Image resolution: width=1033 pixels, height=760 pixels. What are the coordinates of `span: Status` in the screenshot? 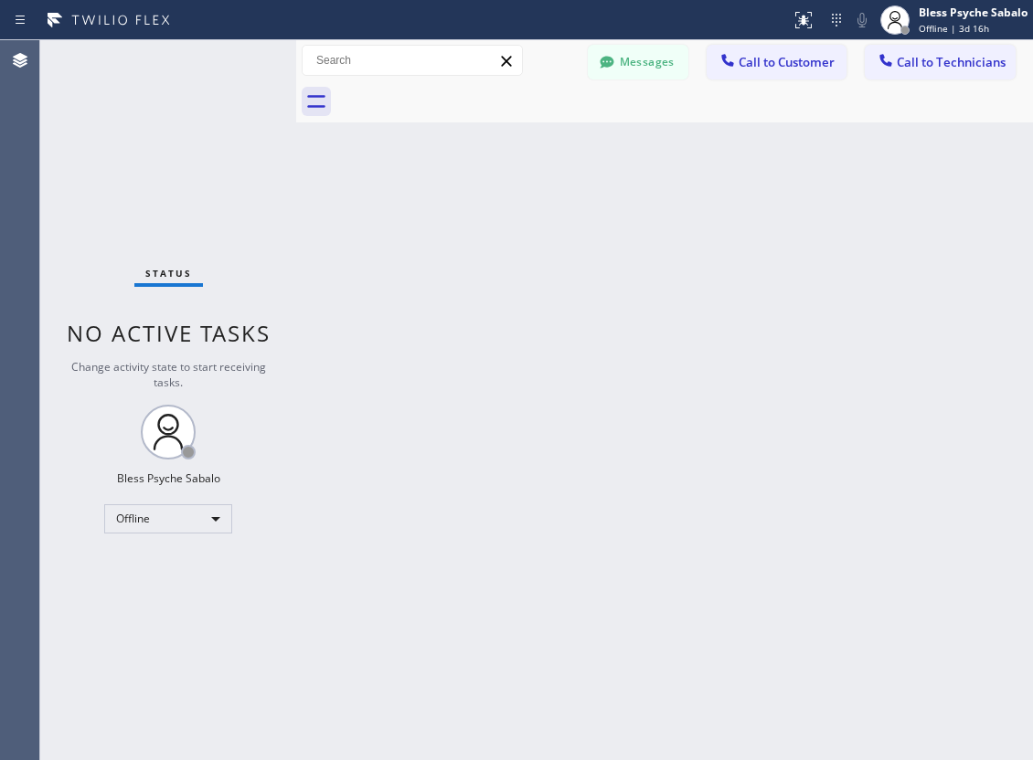 It's located at (168, 273).